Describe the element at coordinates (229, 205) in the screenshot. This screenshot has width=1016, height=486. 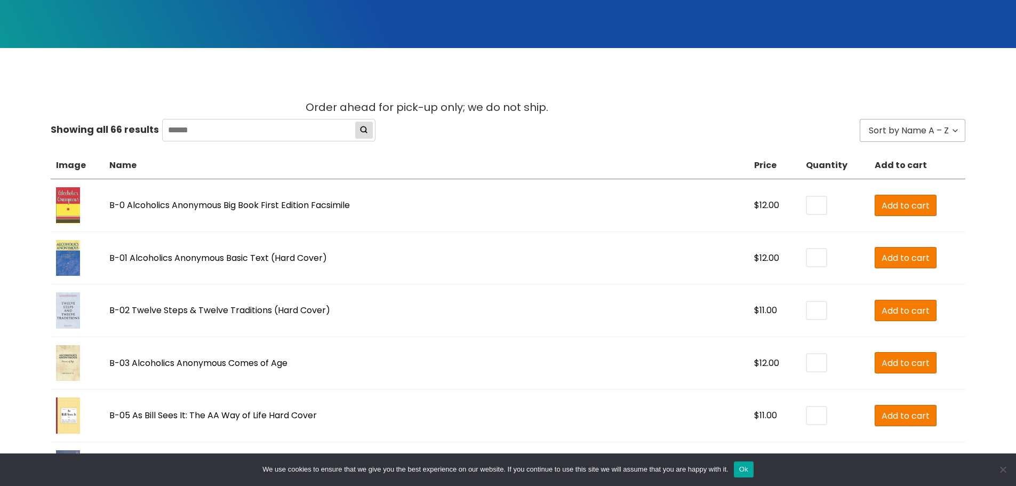
I see `a: B-0 Alcoholics Anonymous Big Book First Edition Facsimile` at that location.